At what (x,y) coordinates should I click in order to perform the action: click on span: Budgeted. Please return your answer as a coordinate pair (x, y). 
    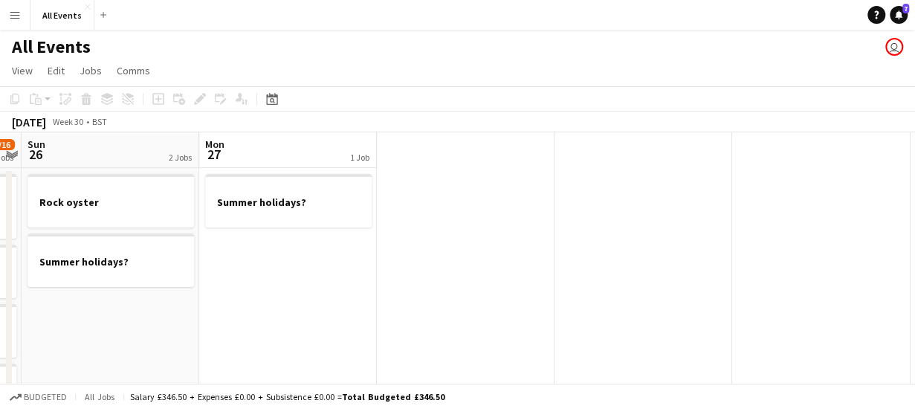
    Looking at the image, I should click on (45, 397).